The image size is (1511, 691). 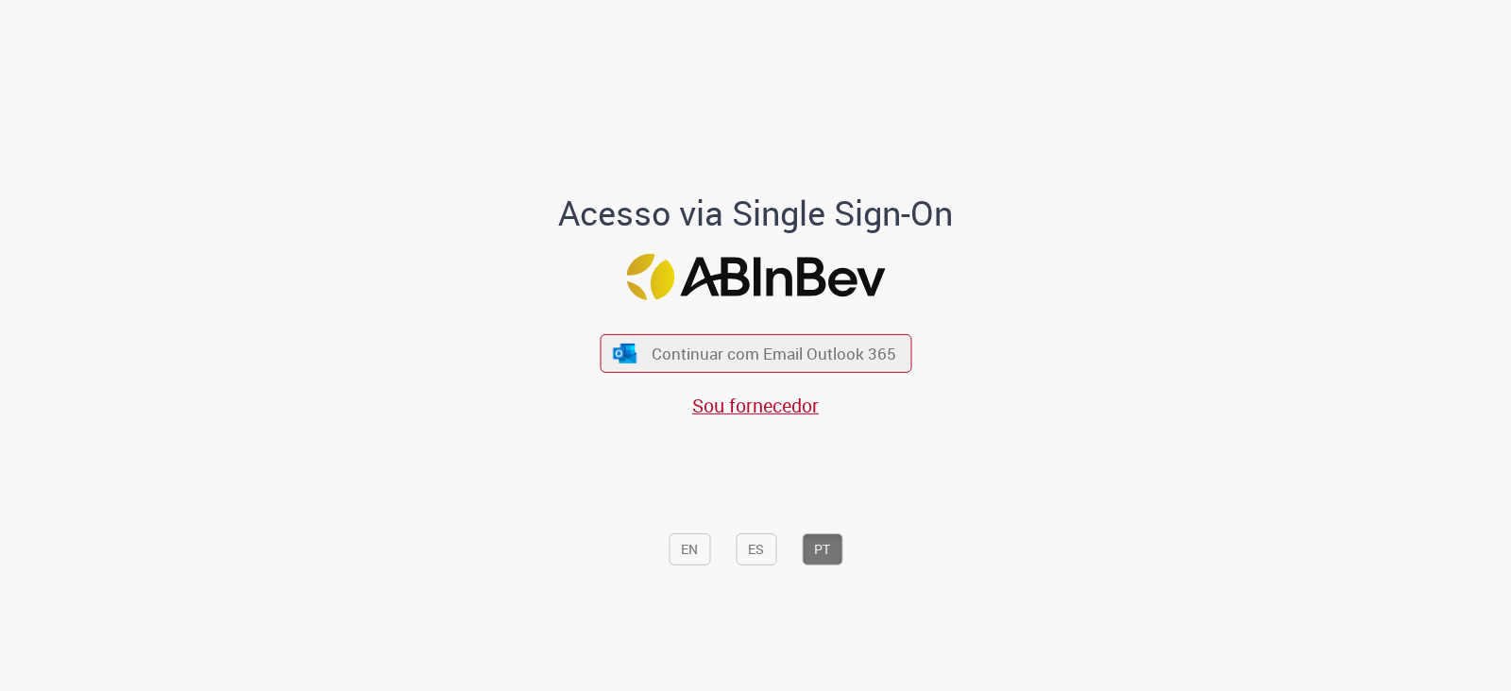 I want to click on button: ES, so click(x=756, y=550).